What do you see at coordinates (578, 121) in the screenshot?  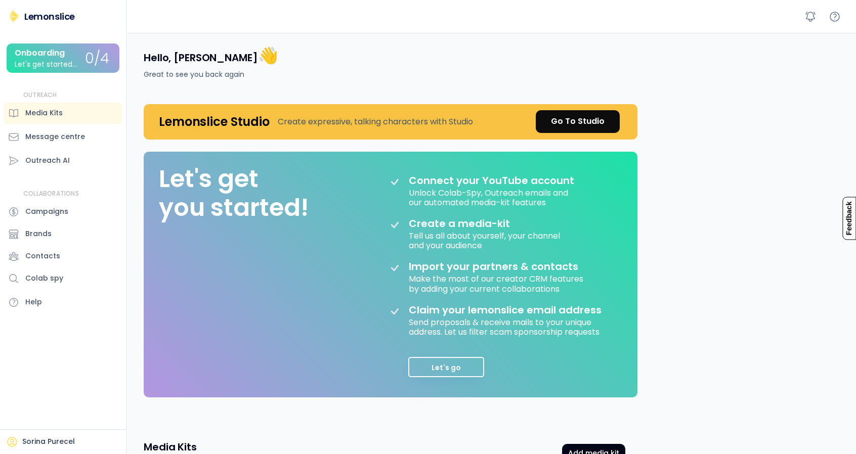 I see `a: Go To Studio` at bounding box center [578, 121].